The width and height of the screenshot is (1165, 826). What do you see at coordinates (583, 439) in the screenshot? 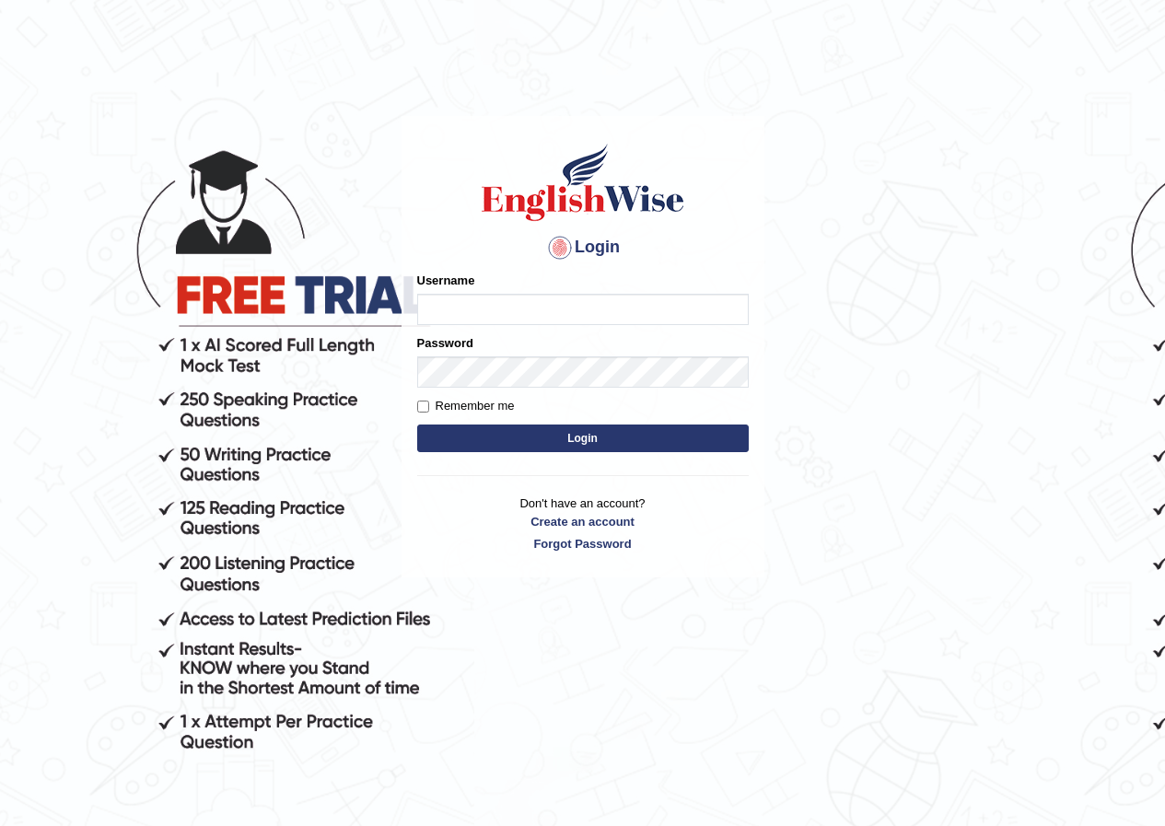
I see `button: Login` at bounding box center [583, 439].